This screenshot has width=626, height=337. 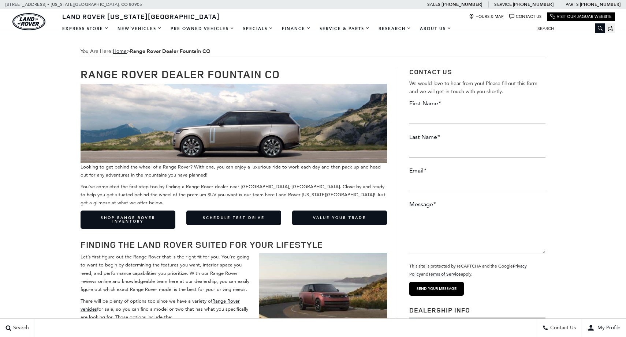 What do you see at coordinates (202, 29) in the screenshot?
I see `a: Pre-Owned Vehicles` at bounding box center [202, 29].